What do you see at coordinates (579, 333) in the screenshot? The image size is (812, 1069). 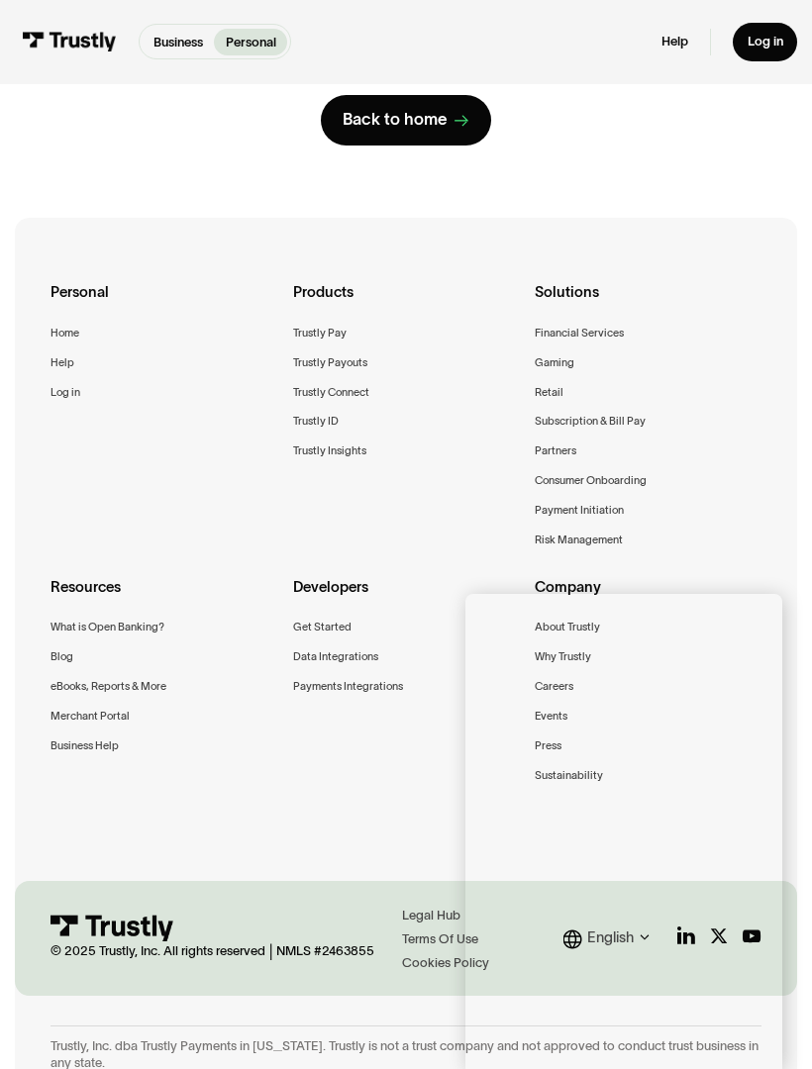 I see `div: Financial Services` at bounding box center [579, 333].